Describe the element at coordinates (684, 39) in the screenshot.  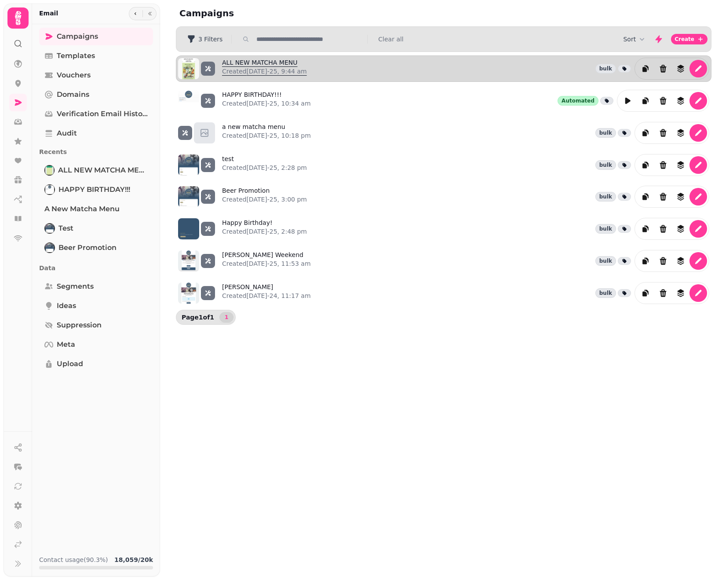
I see `span: Create` at that location.